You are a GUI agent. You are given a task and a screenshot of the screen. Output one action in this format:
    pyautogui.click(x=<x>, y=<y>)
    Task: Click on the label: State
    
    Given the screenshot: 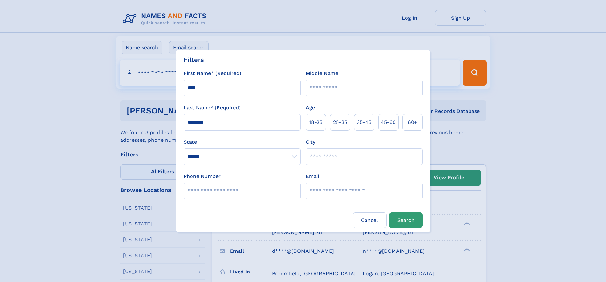 What is the action you would take?
    pyautogui.click(x=242, y=142)
    